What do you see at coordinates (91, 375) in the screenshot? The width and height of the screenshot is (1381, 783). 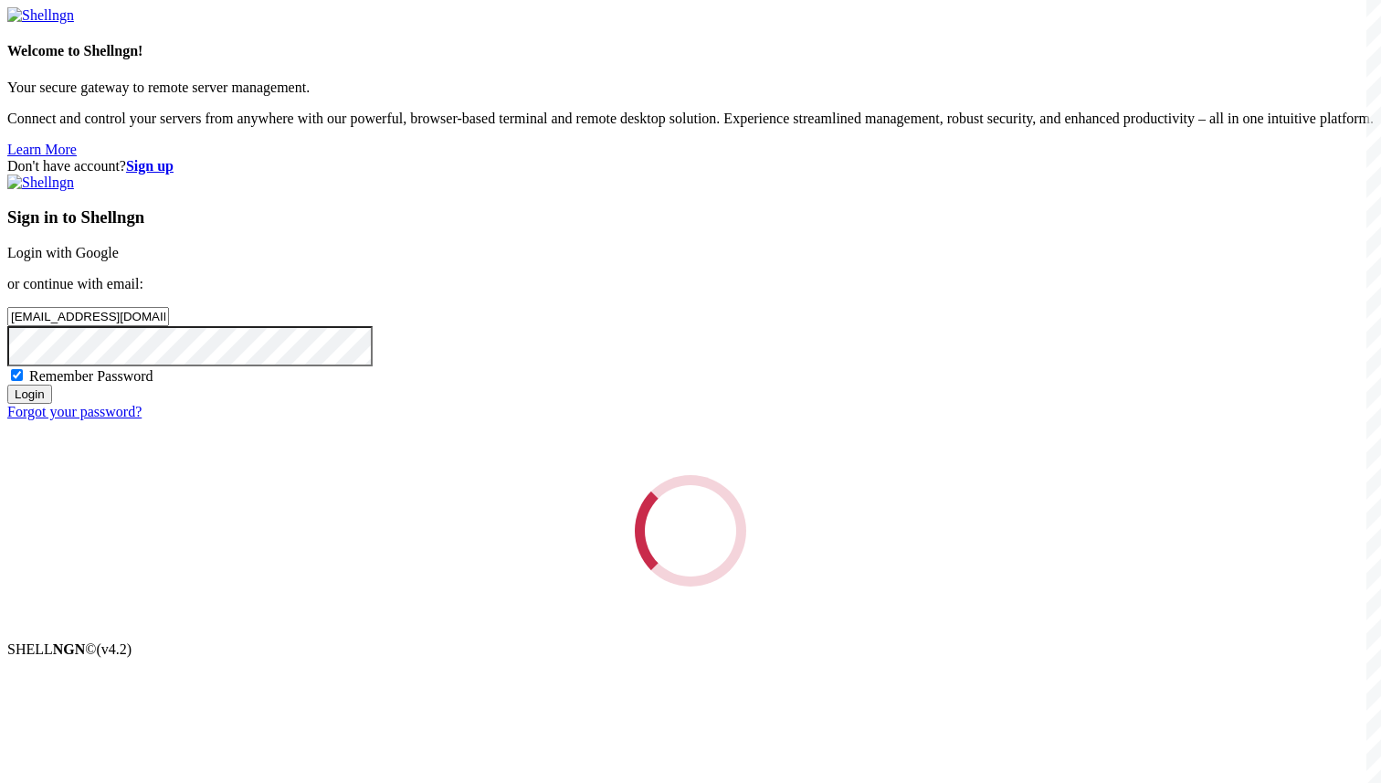 I see `span: Remember Password` at bounding box center [91, 375].